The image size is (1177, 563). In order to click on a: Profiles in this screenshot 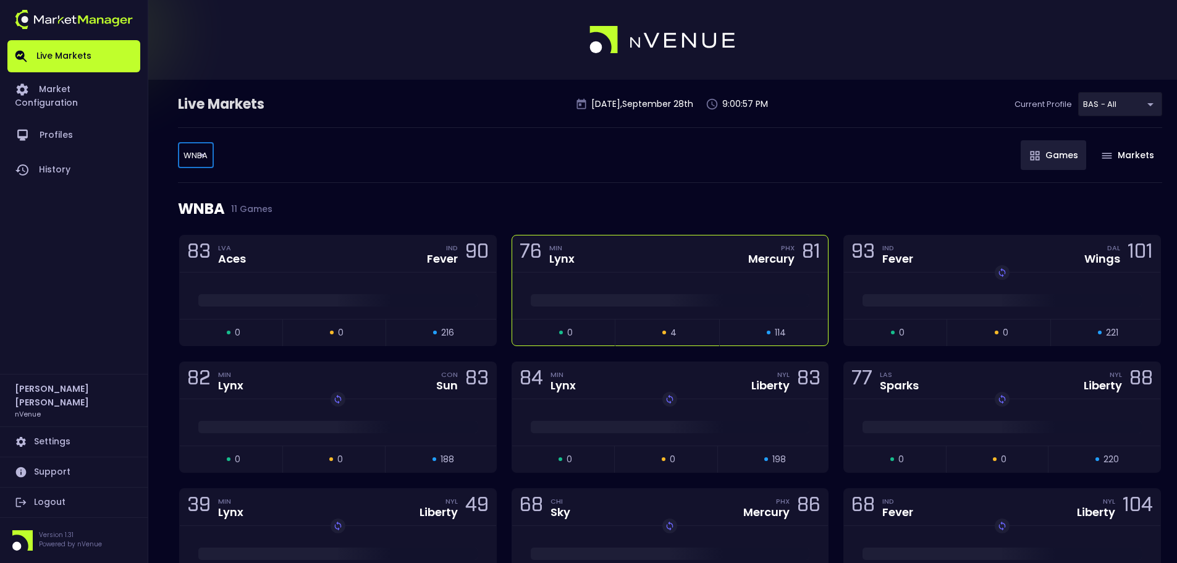, I will do `click(74, 135)`.